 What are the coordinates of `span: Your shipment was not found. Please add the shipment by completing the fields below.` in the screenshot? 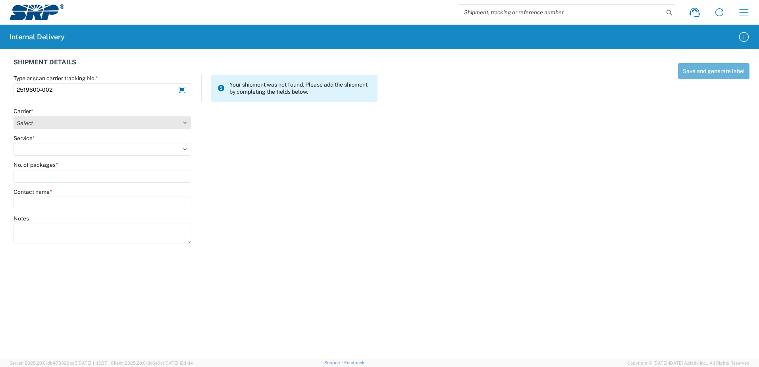 It's located at (300, 88).